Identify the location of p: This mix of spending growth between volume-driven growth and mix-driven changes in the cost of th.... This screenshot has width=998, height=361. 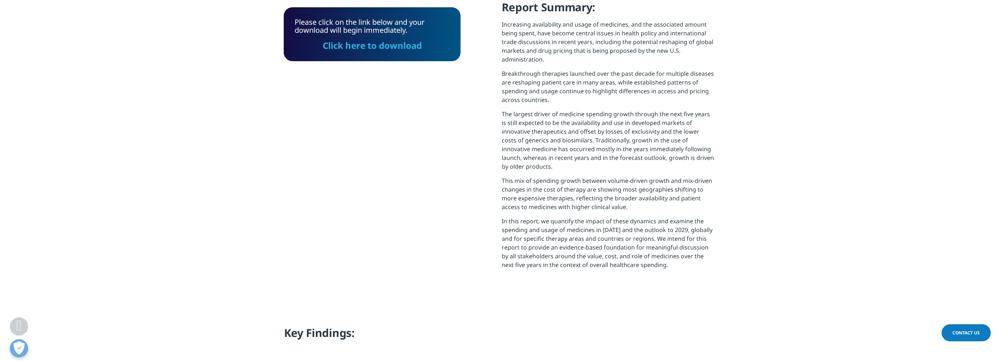
(608, 197).